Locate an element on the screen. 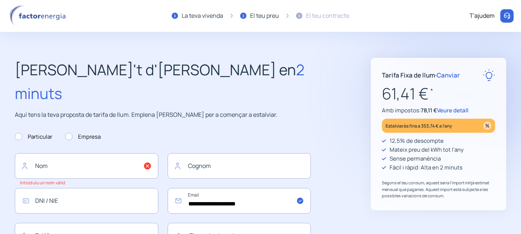 This screenshot has width=521, height=234. div: El teu contracte is located at coordinates (328, 16).